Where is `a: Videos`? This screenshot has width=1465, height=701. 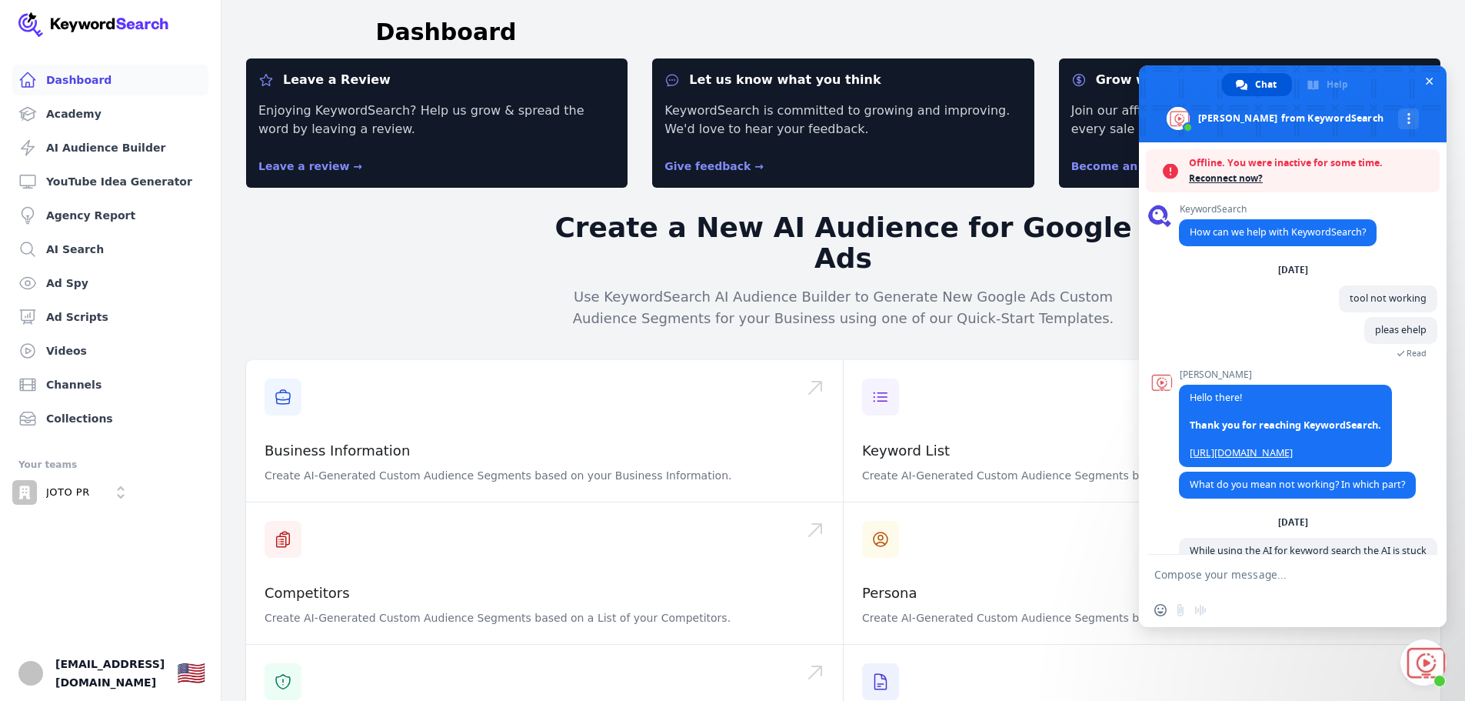 a: Videos is located at coordinates (110, 351).